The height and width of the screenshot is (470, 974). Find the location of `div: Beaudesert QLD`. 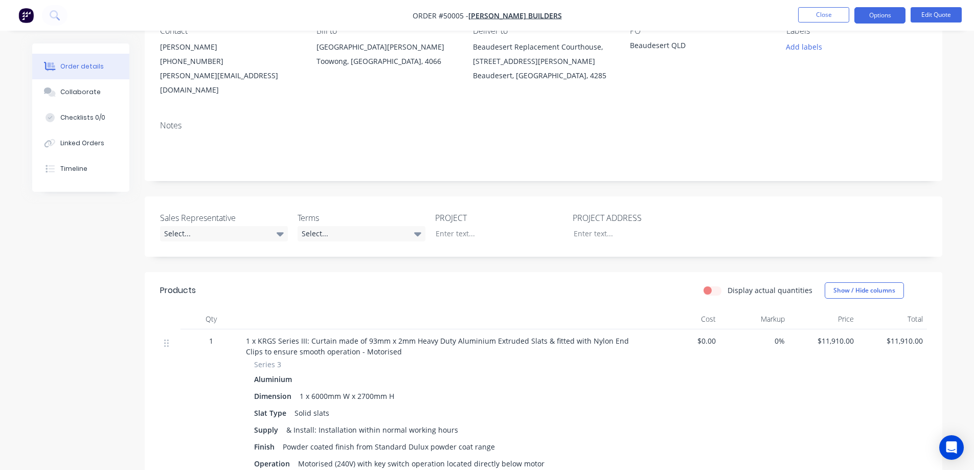

div: Beaudesert QLD is located at coordinates (694, 47).